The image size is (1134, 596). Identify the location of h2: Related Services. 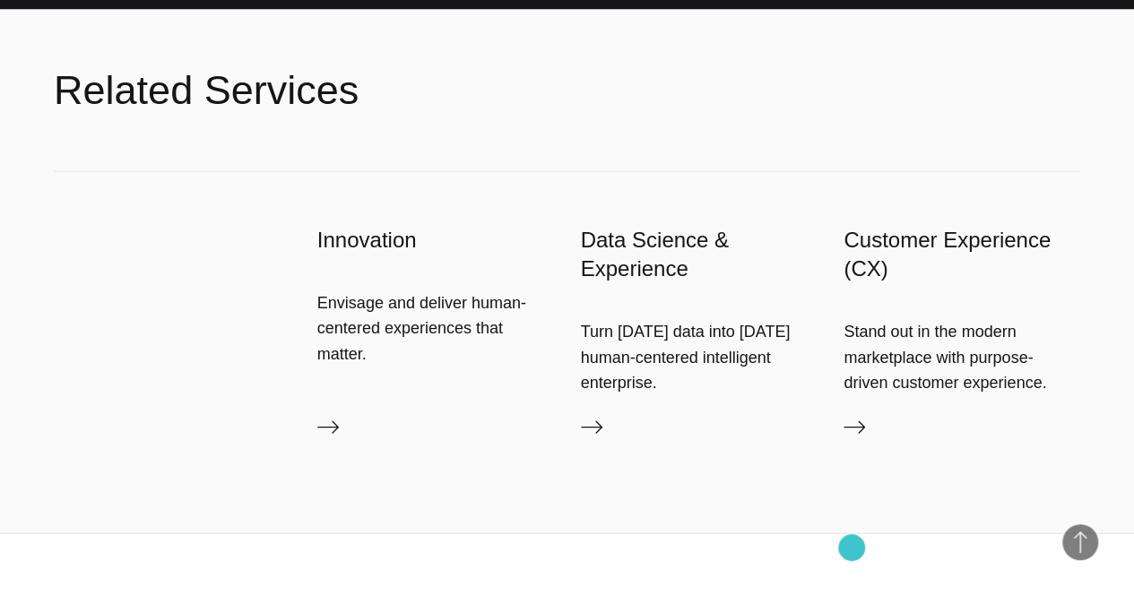
(206, 91).